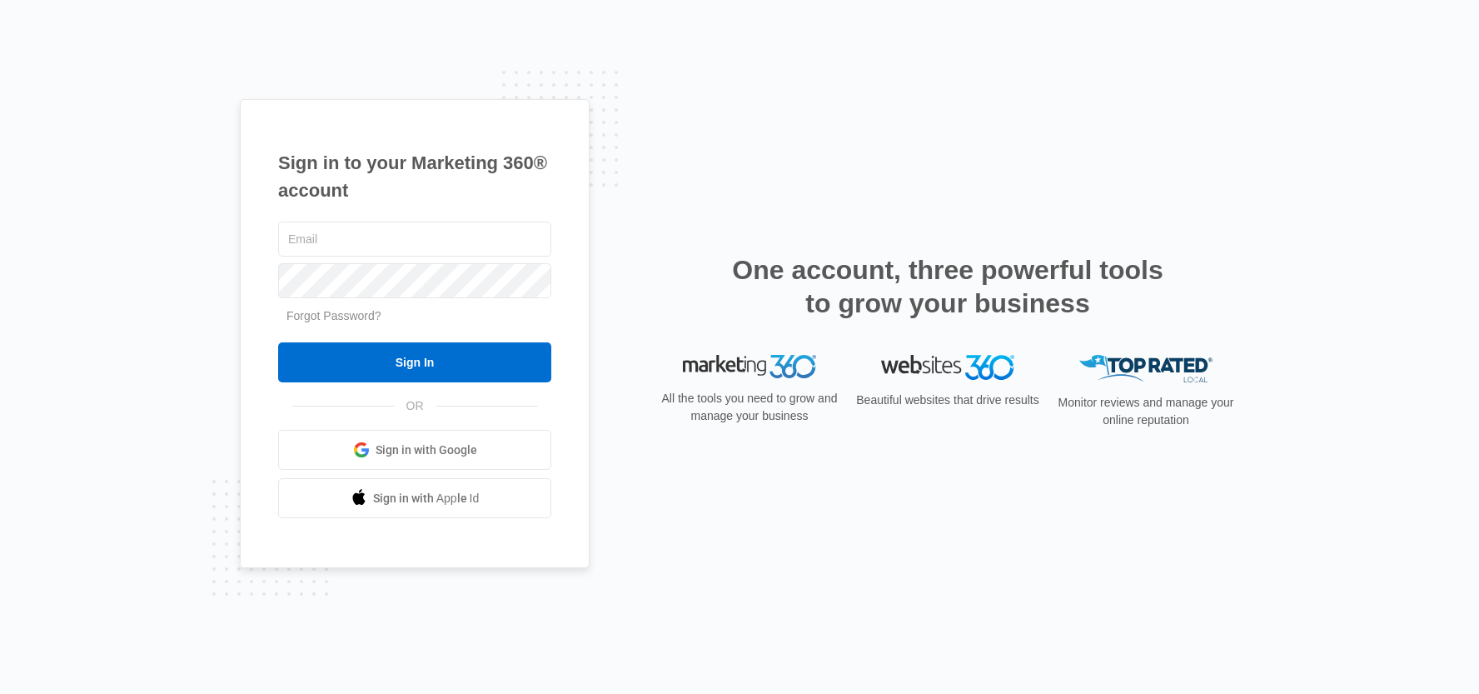  What do you see at coordinates (415, 239) in the screenshot?
I see `input: Email` at bounding box center [415, 239].